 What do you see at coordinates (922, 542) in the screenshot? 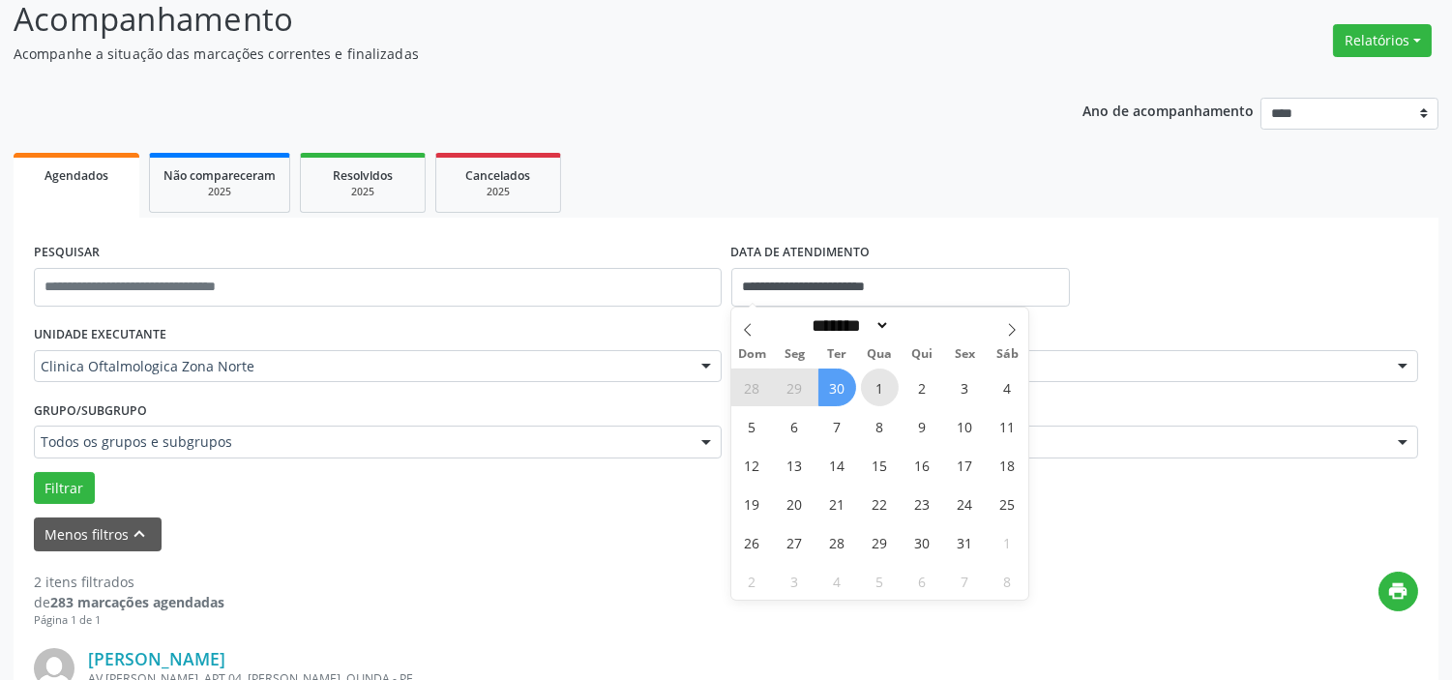
I see `span: Outubro 30, 2025` at bounding box center [922, 542].